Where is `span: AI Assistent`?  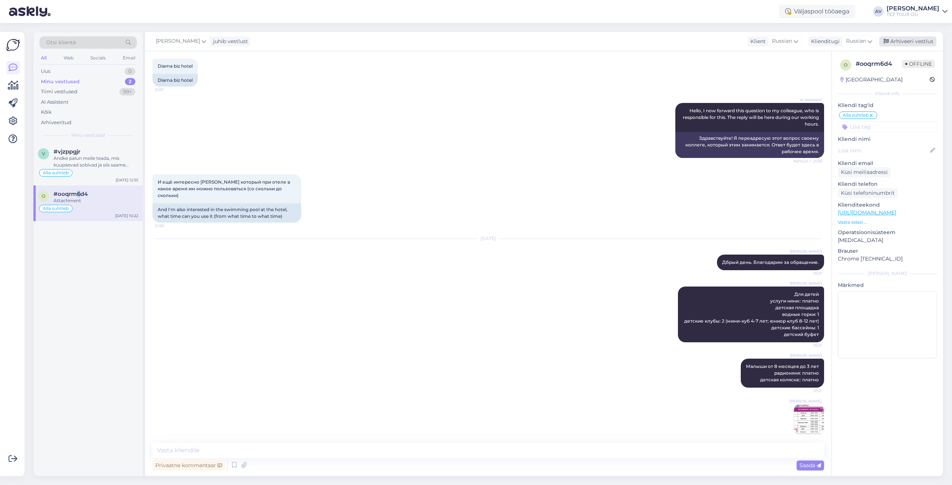
span: AI Assistent is located at coordinates (808, 100).